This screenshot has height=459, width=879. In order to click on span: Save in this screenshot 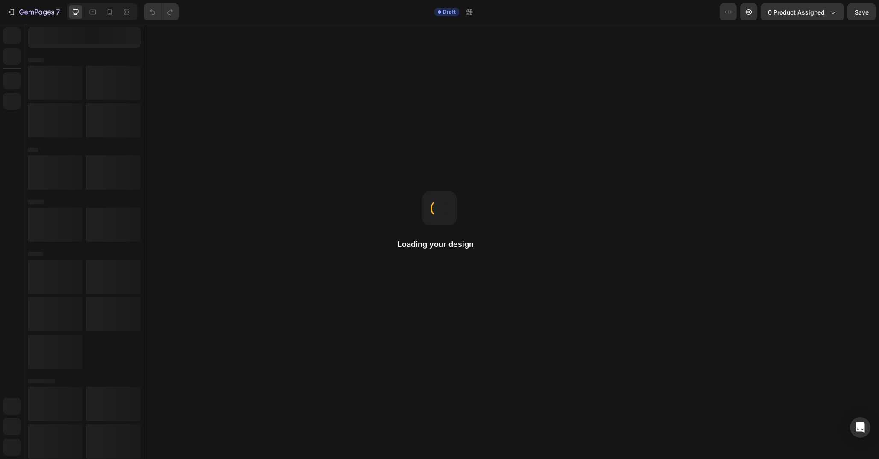, I will do `click(861, 12)`.